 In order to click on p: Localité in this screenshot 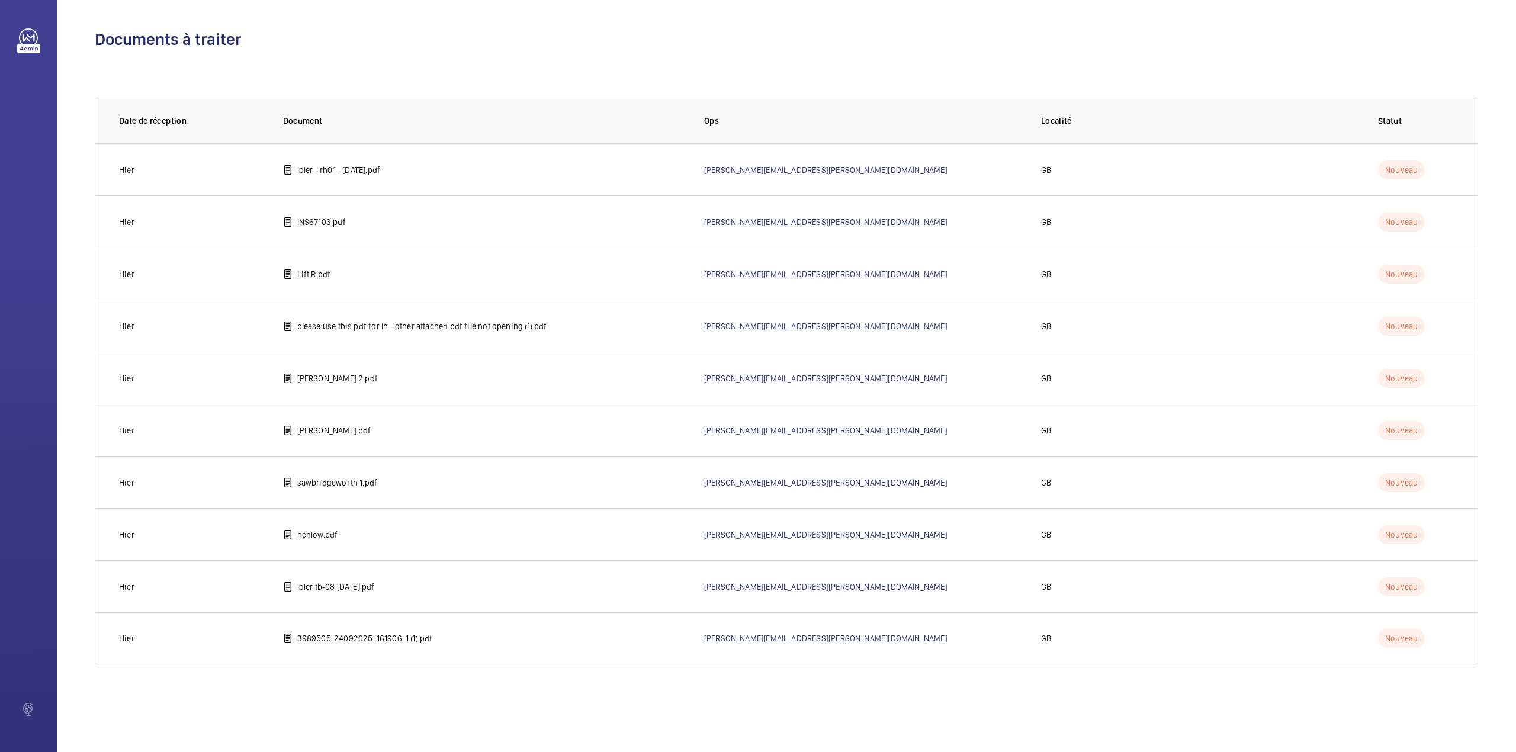, I will do `click(1200, 121)`.